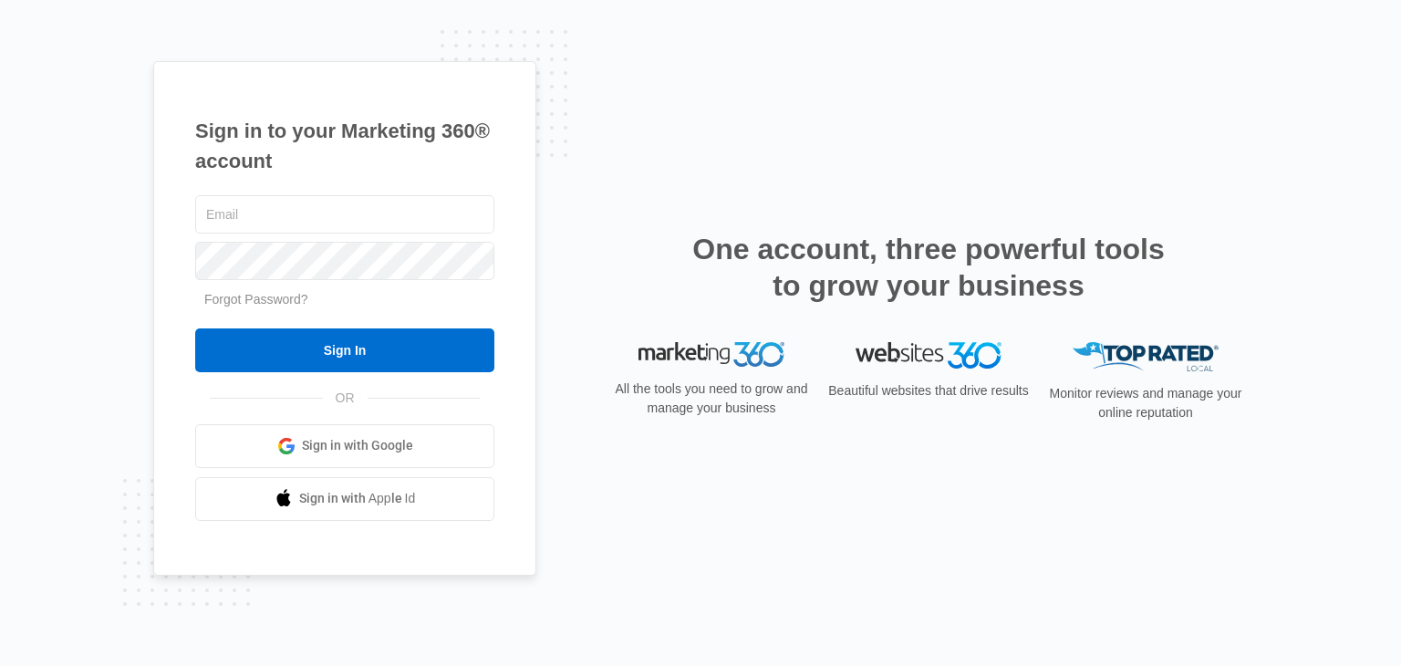 Image resolution: width=1401 pixels, height=666 pixels. I want to click on a: Sign in with Apple Id, so click(345, 499).